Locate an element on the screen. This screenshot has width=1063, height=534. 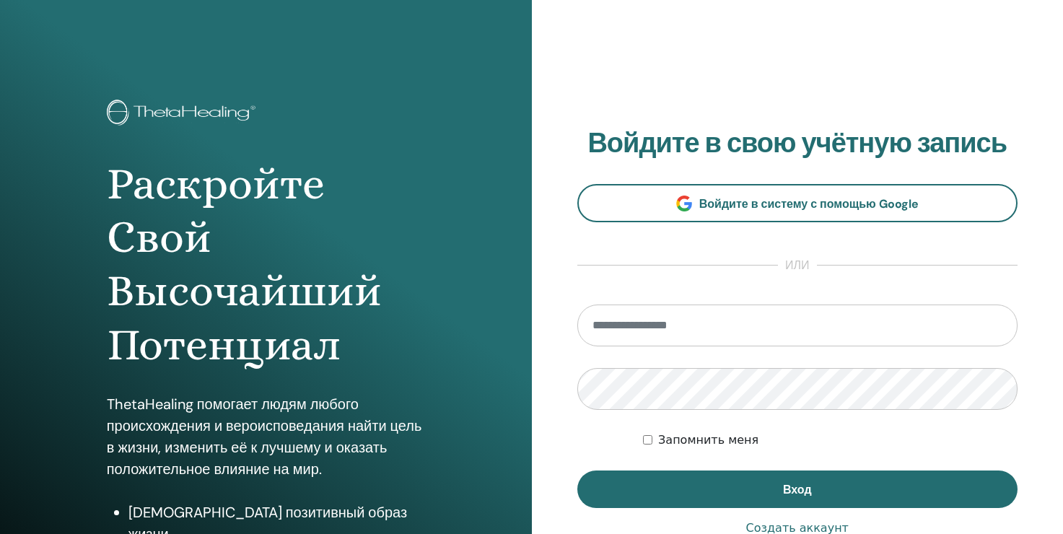
ya-tr-span: Запомнить меня is located at coordinates (708, 440).